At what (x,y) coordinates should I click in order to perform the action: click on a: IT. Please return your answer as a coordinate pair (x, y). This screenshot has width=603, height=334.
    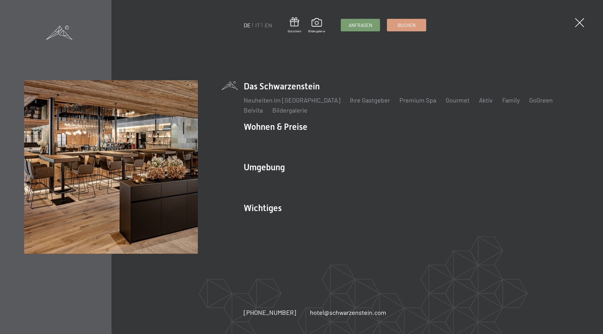
    Looking at the image, I should click on (258, 25).